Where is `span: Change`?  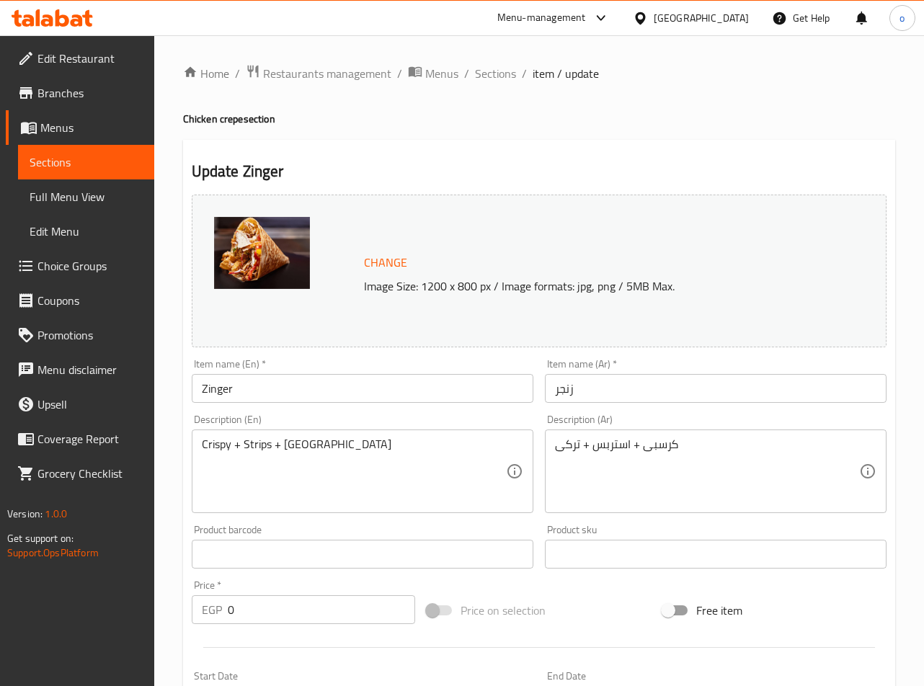
span: Change is located at coordinates (386, 262).